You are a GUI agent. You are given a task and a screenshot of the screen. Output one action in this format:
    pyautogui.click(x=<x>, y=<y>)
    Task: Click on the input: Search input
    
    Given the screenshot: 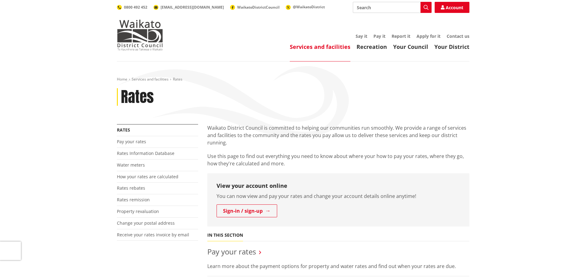 What is the action you would take?
    pyautogui.click(x=392, y=7)
    